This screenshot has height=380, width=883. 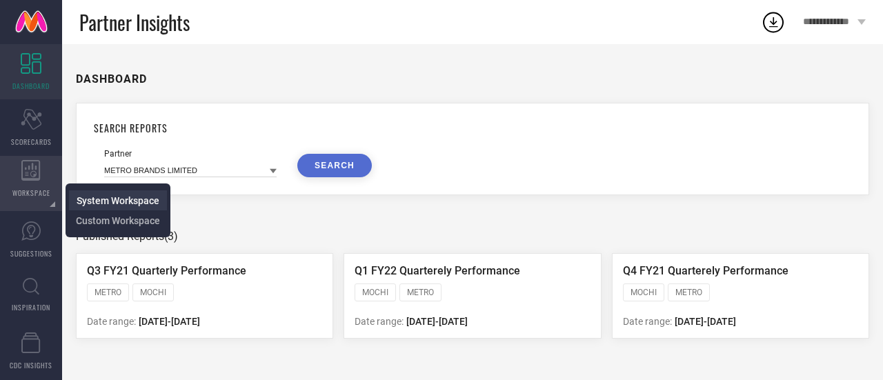 I want to click on span: System Workspace, so click(x=118, y=201).